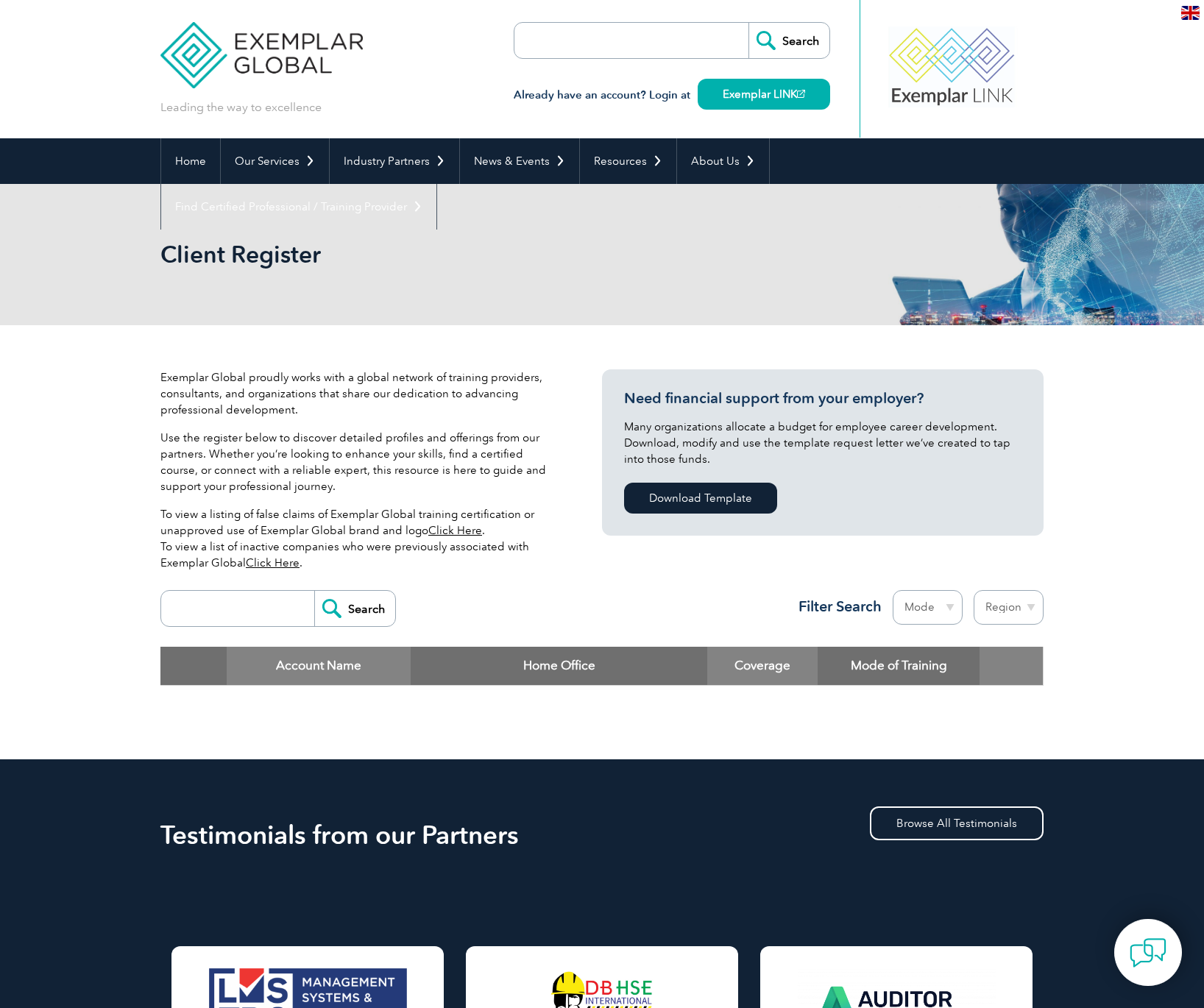 This screenshot has width=1204, height=1008. I want to click on a: Resources, so click(628, 161).